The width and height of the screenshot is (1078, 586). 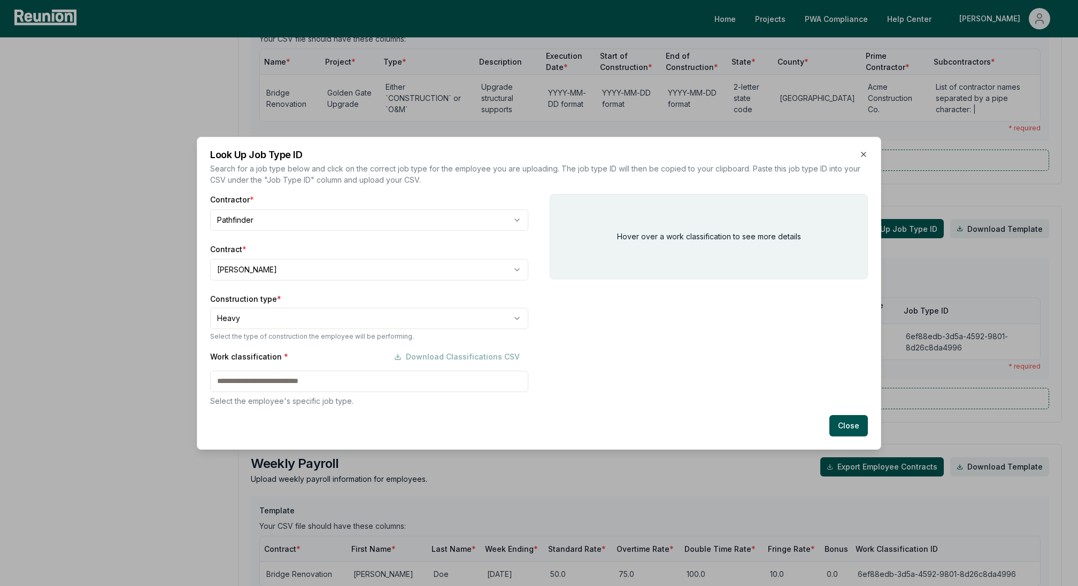 What do you see at coordinates (539, 155) in the screenshot?
I see `h2: Look Up Job Type ID` at bounding box center [539, 155].